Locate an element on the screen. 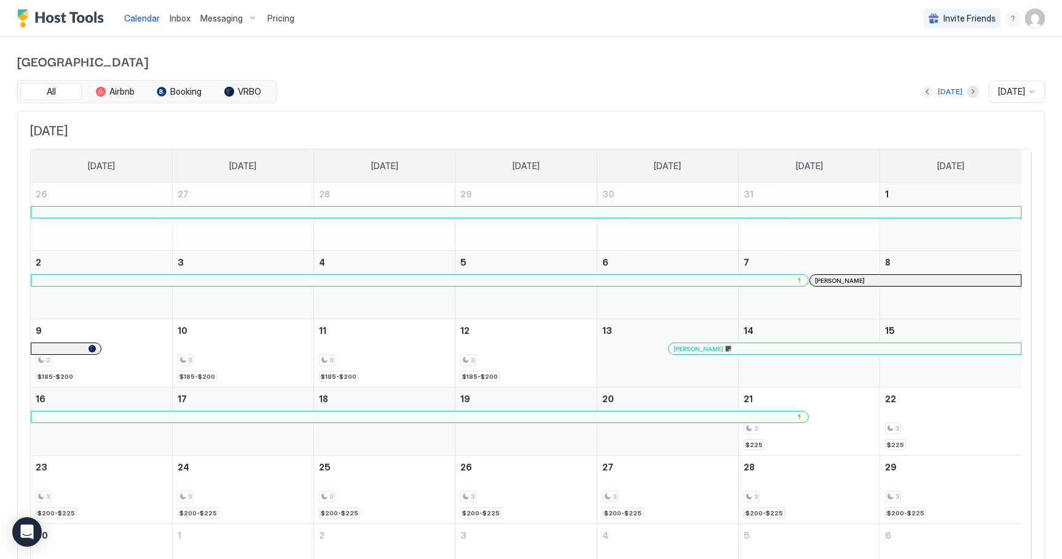 The width and height of the screenshot is (1062, 559). span: 10 is located at coordinates (183, 330).